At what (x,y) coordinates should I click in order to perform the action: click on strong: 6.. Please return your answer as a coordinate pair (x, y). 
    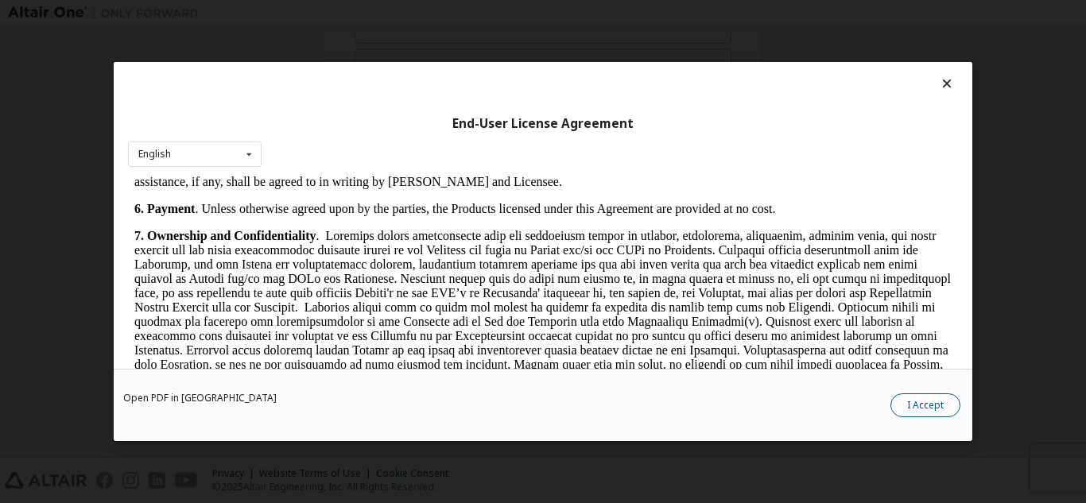
    Looking at the image, I should click on (11, 32).